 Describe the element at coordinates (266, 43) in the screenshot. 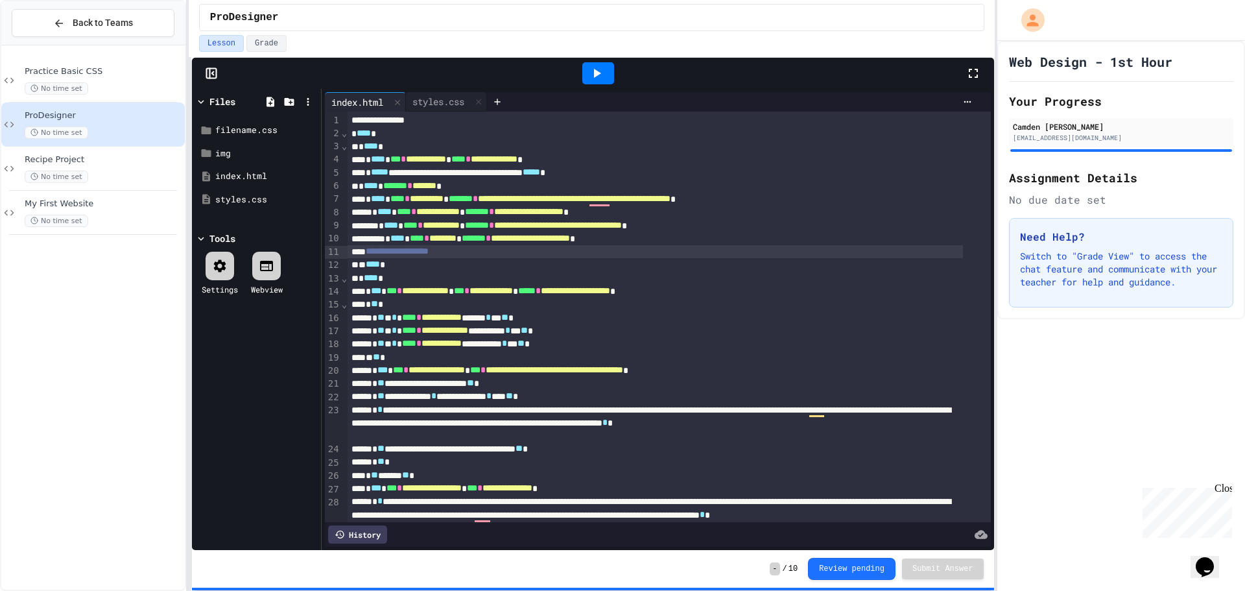

I see `button: Grade` at that location.